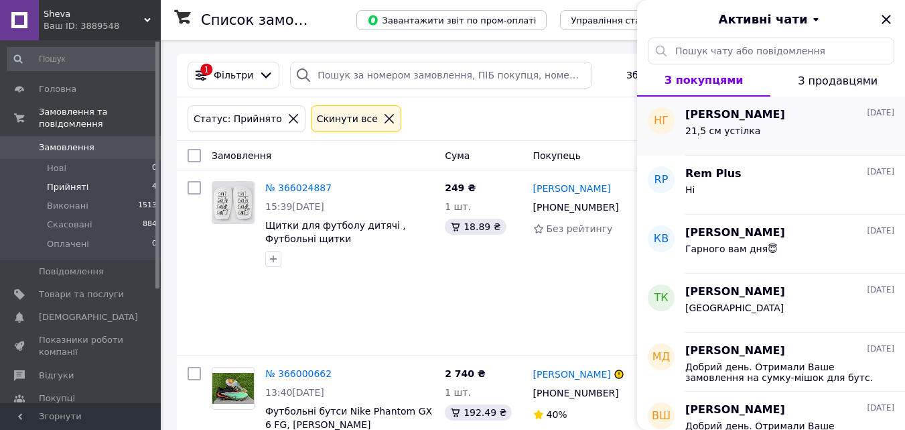  Describe the element at coordinates (100, 118) in the screenshot. I see `span: Замовлення та повідомлення` at that location.